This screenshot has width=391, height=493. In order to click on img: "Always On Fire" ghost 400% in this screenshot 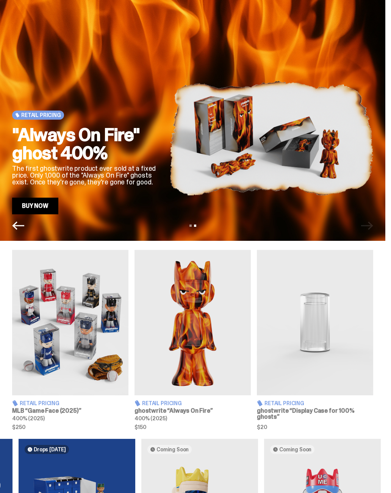, I will do `click(271, 138)`.